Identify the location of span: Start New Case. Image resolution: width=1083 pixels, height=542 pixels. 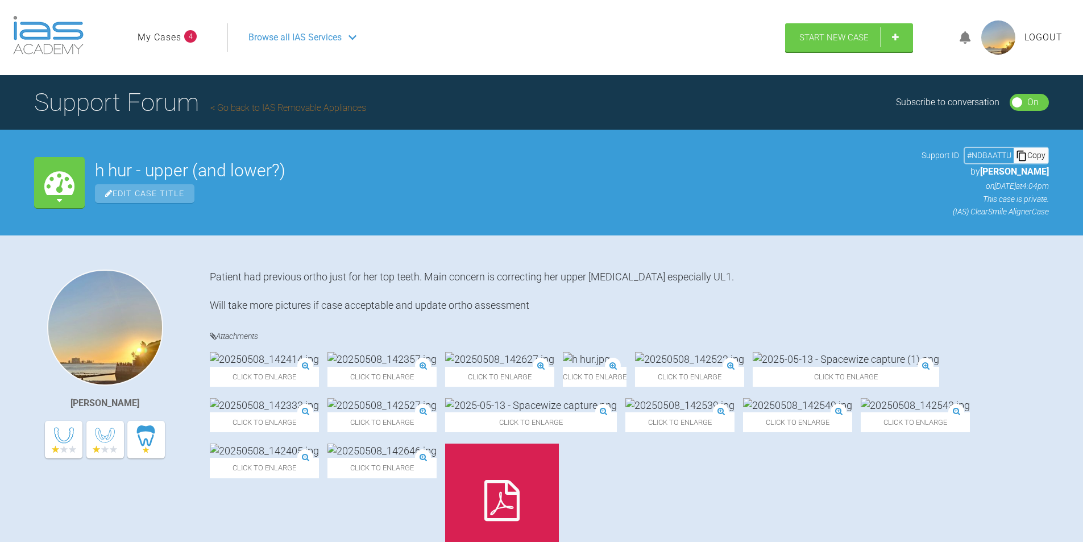
(834, 38).